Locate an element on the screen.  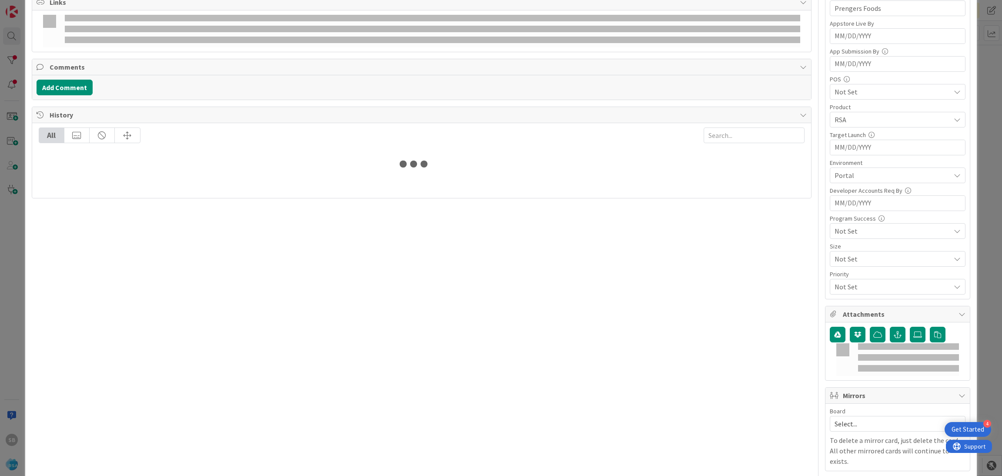
div: Developer Accounts Req By is located at coordinates (897, 190).